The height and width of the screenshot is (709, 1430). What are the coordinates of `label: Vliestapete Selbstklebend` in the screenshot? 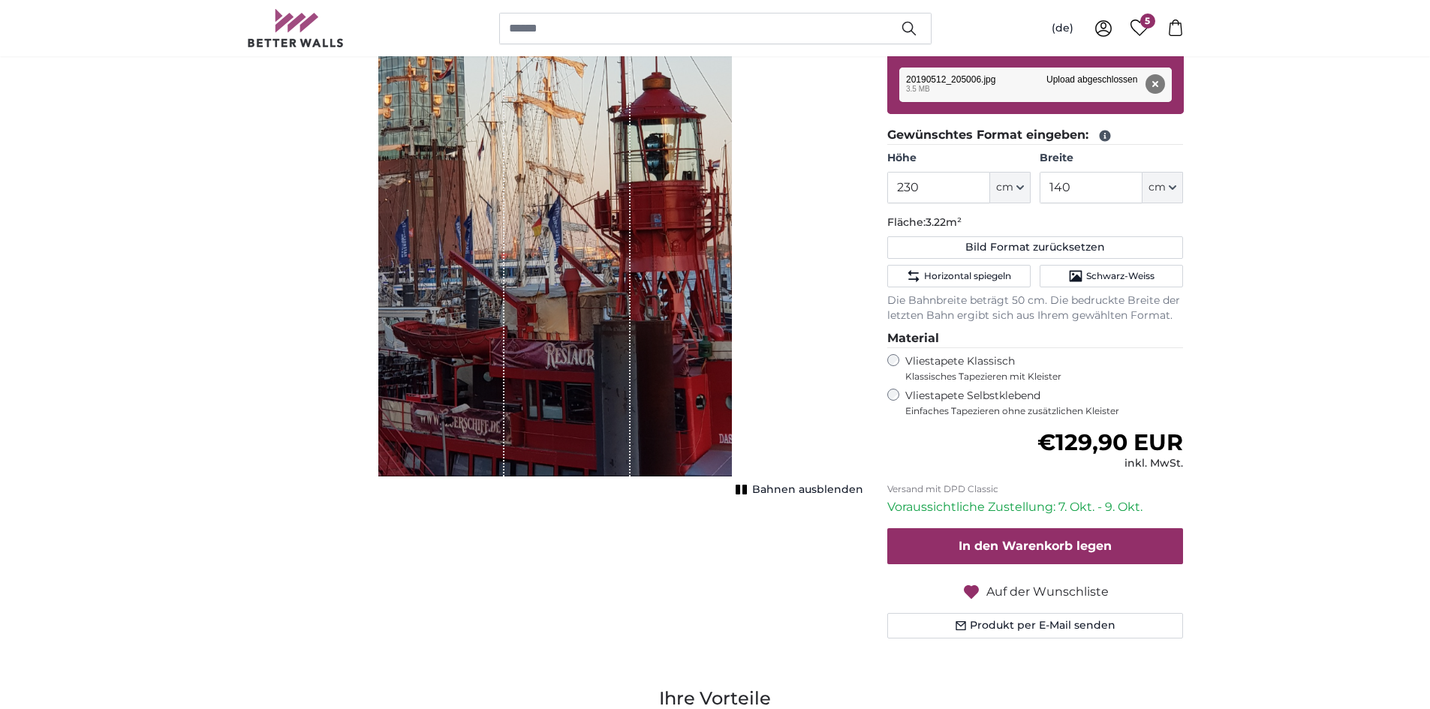 It's located at (1044, 403).